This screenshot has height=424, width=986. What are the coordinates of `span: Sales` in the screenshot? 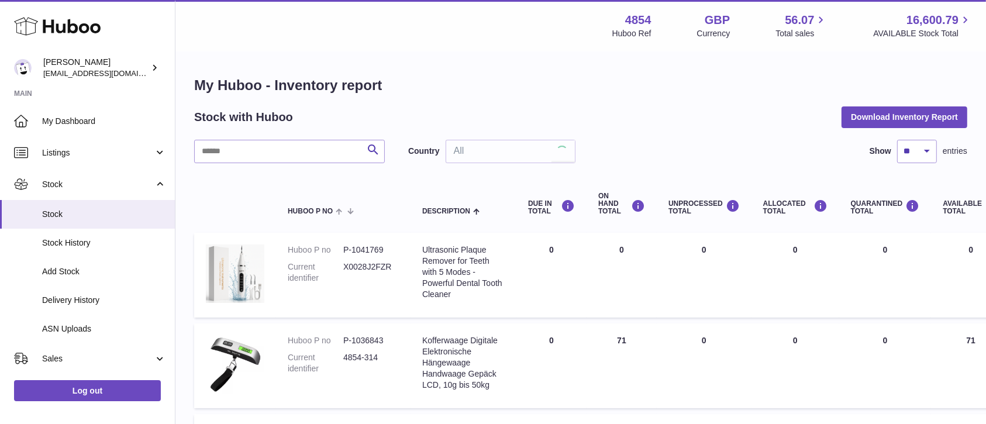 It's located at (98, 359).